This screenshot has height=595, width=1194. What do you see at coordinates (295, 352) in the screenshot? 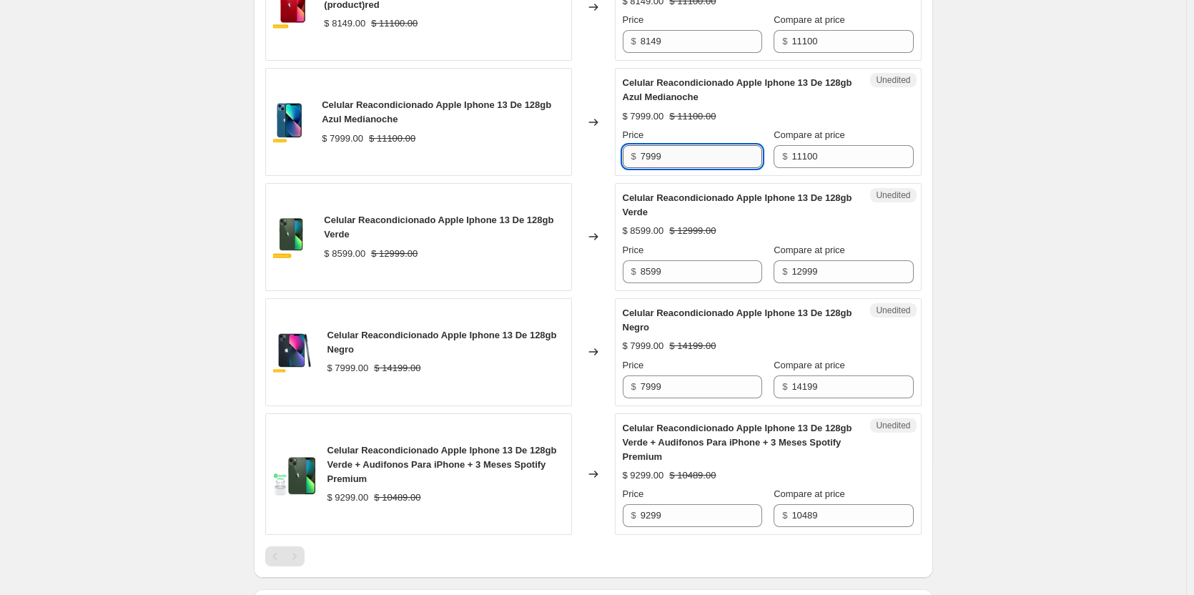
I see `img: bk11_28eb2f5f-2ff4-402d-b586-2123c0641aca_80x.jpg` at bounding box center [295, 352].